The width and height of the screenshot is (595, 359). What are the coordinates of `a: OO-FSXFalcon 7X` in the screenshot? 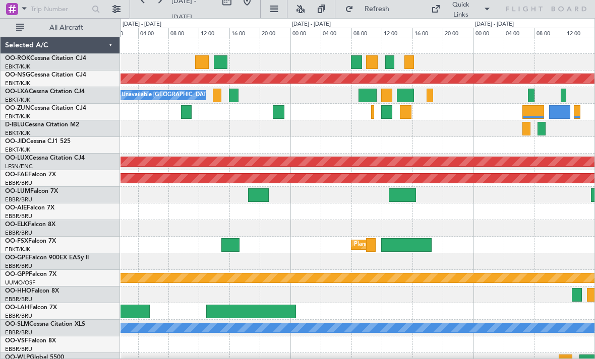 It's located at (30, 241).